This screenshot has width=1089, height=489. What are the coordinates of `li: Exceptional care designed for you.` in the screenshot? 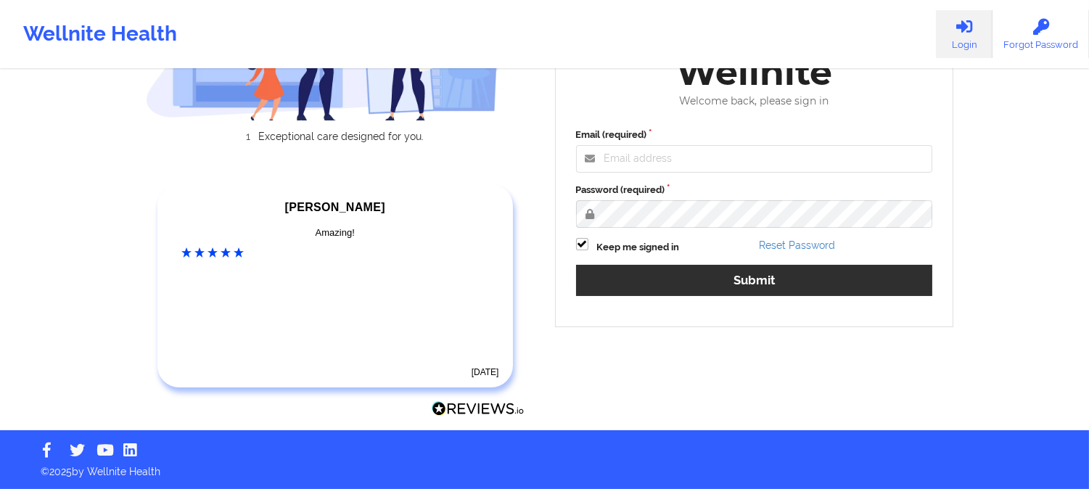 It's located at (342, 136).